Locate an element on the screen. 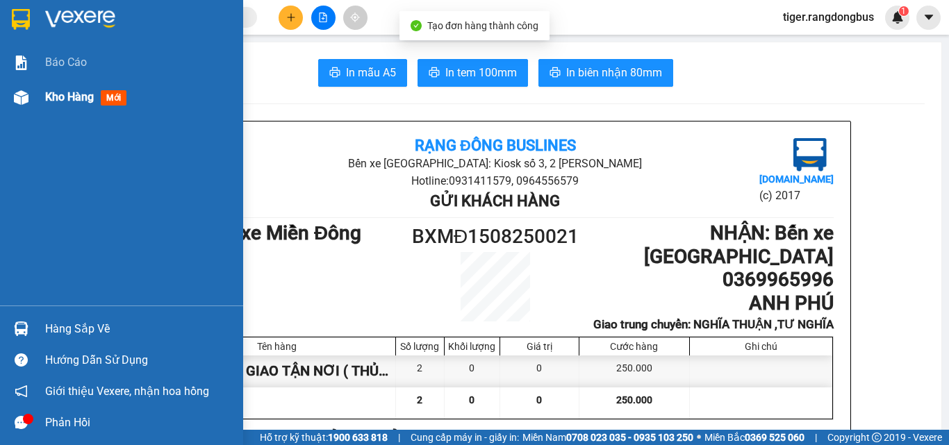 This screenshot has width=949, height=445. h1: ANH PHÚ is located at coordinates (706, 304).